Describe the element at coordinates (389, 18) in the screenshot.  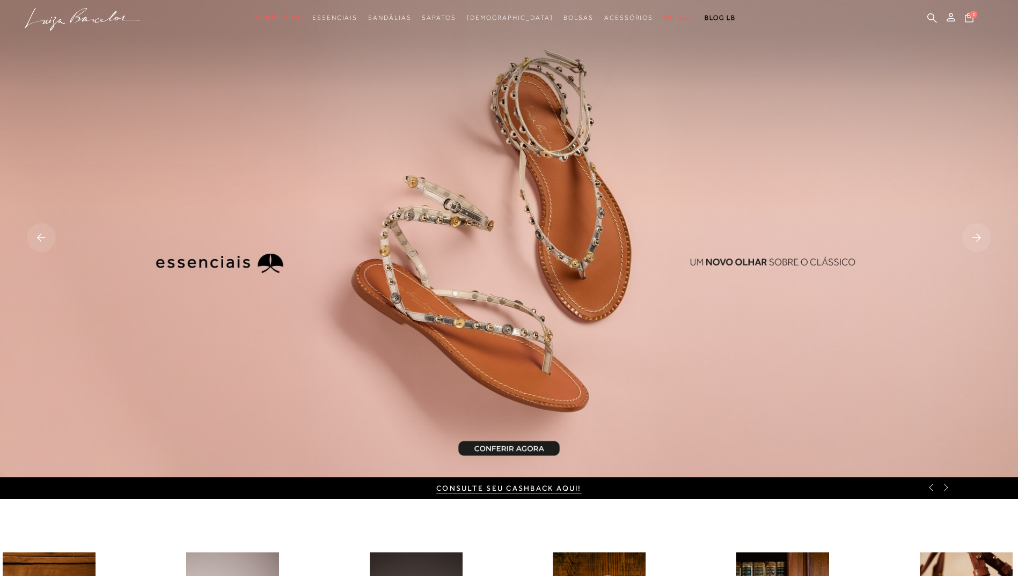
I see `span: Sandálias` at that location.